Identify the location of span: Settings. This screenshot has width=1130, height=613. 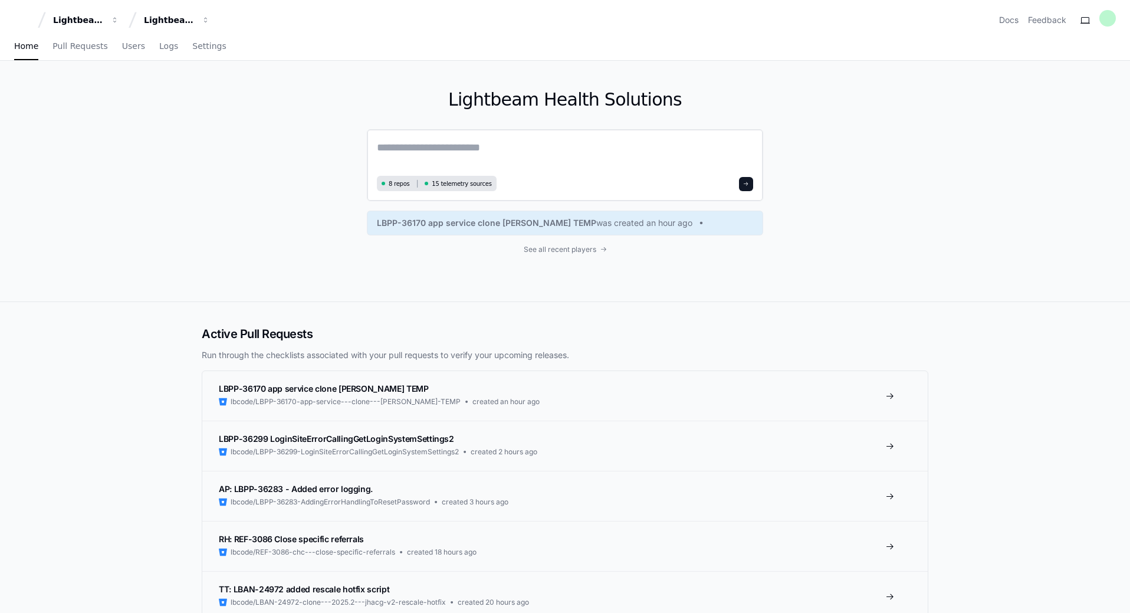
(209, 46).